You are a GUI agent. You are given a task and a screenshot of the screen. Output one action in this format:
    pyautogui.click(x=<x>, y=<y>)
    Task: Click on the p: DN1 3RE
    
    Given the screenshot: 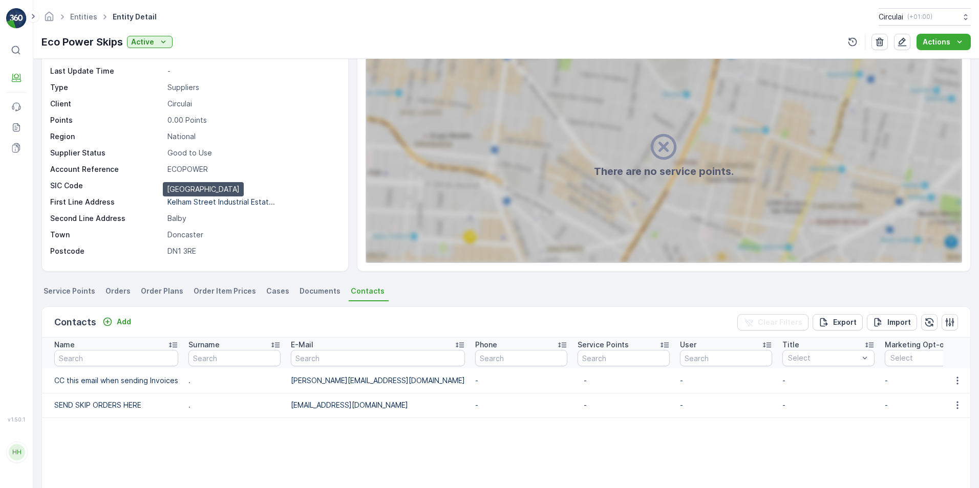 What is the action you would take?
    pyautogui.click(x=252, y=251)
    